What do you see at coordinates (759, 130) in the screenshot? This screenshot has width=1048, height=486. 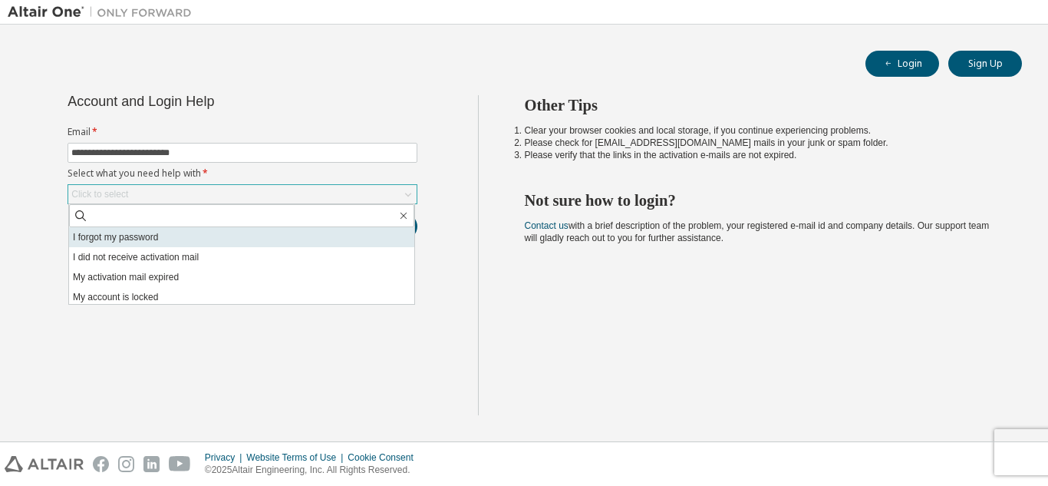 I see `li: Clear your browser cookies and local storage, if you continue experiencing problems.` at bounding box center [759, 130].